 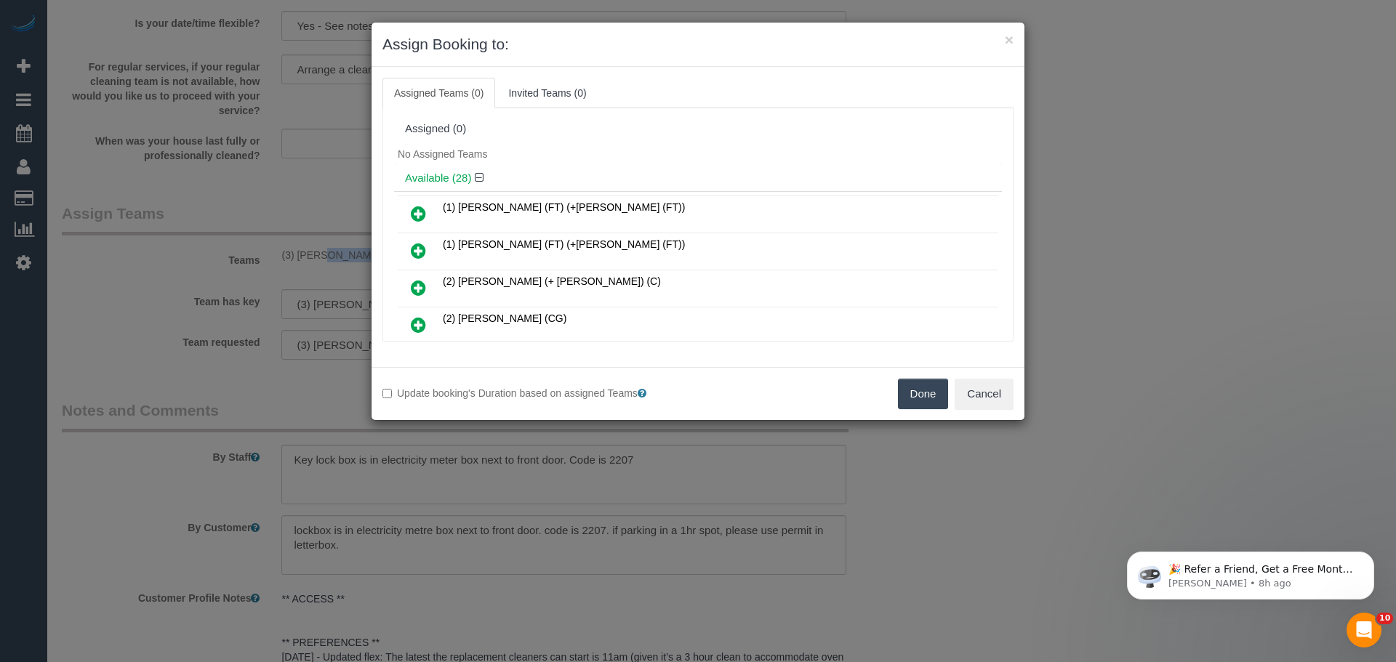 I want to click on span: 10, so click(x=1385, y=619).